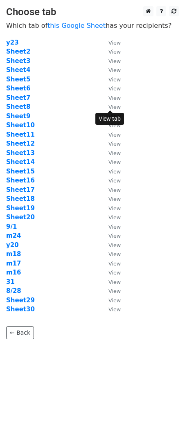 Image resolution: width=185 pixels, height=432 pixels. Describe the element at coordinates (18, 70) in the screenshot. I see `a: Sheet4` at that location.